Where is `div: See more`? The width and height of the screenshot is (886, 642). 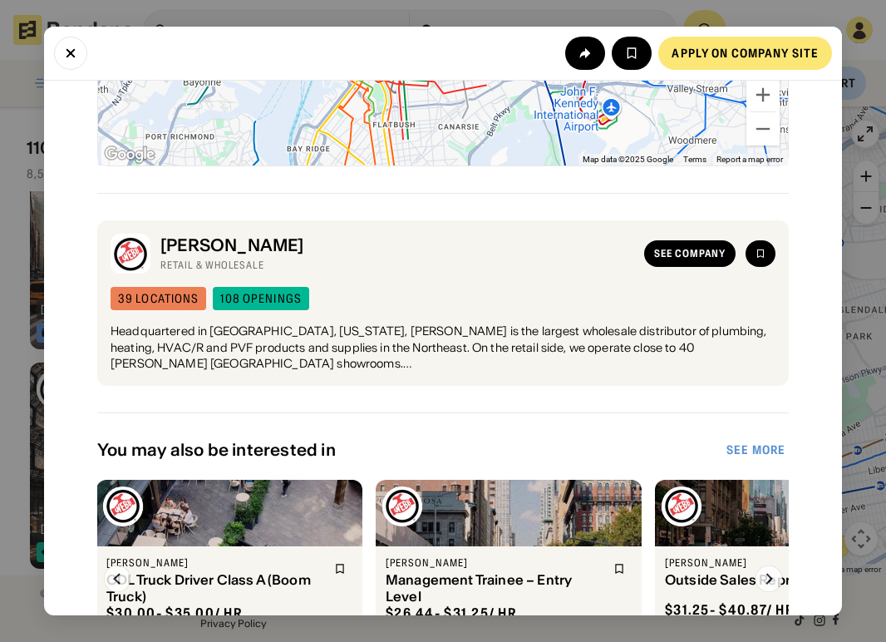 div: See more is located at coordinates (756, 450).